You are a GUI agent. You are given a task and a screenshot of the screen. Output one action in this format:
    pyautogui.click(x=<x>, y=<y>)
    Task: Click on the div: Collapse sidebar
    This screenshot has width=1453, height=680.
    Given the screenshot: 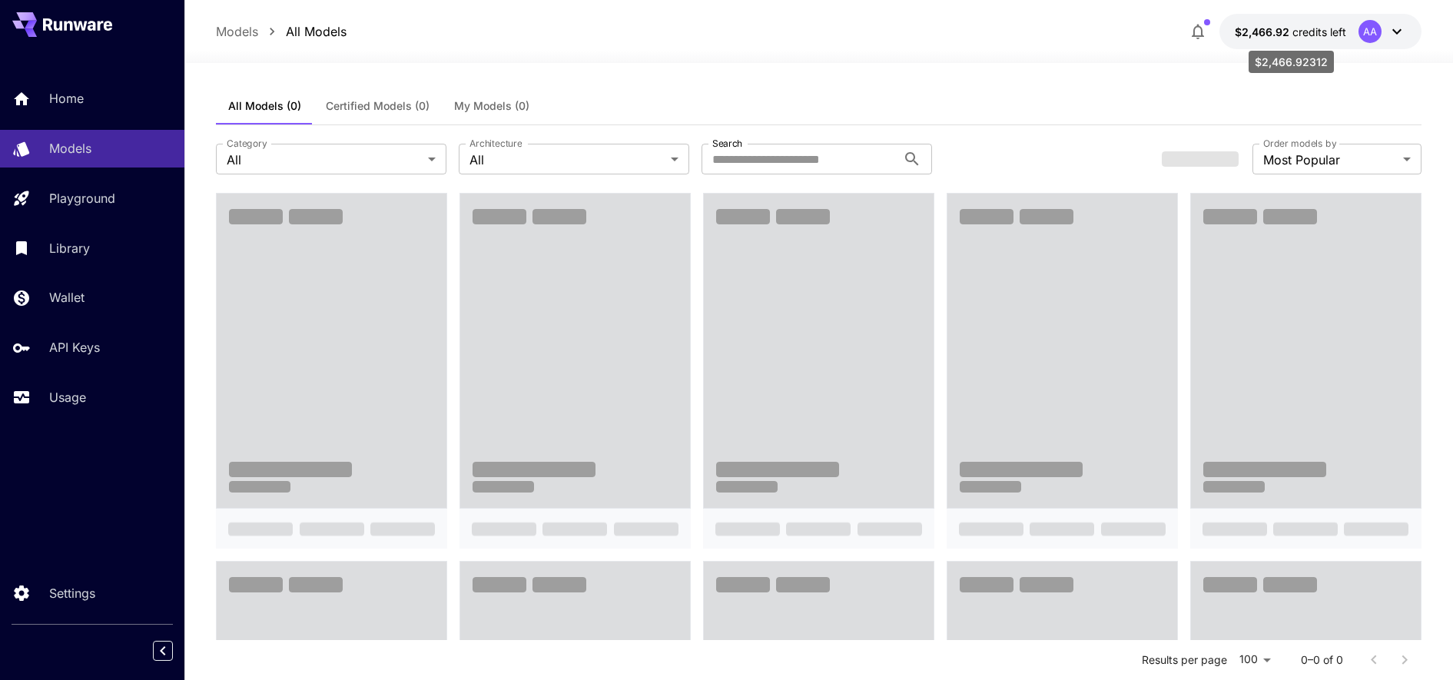 What is the action you would take?
    pyautogui.click(x=174, y=651)
    